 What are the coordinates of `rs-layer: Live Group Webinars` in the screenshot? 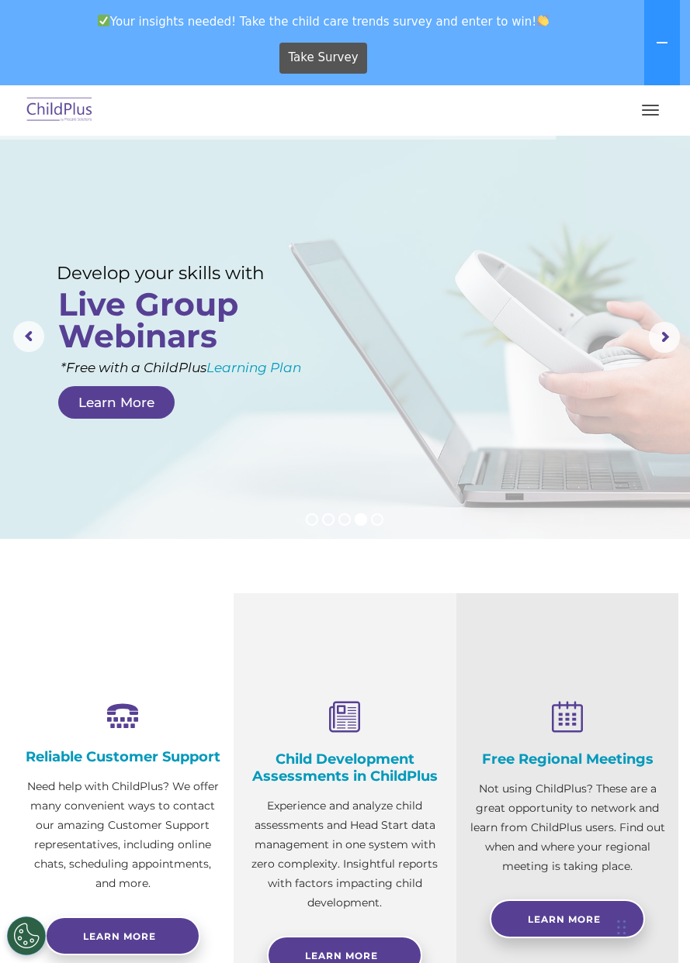 It's located at (164, 320).